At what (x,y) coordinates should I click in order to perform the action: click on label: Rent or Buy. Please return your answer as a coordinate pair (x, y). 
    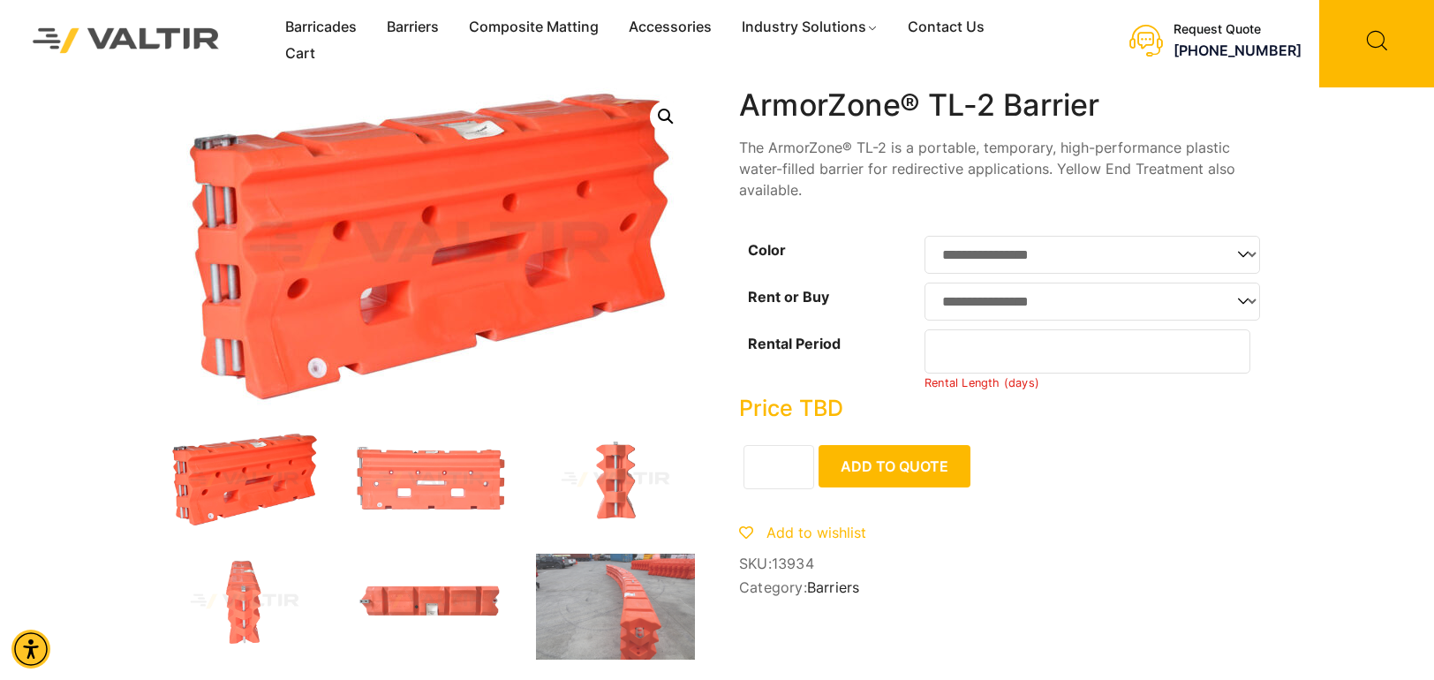
    Looking at the image, I should click on (789, 297).